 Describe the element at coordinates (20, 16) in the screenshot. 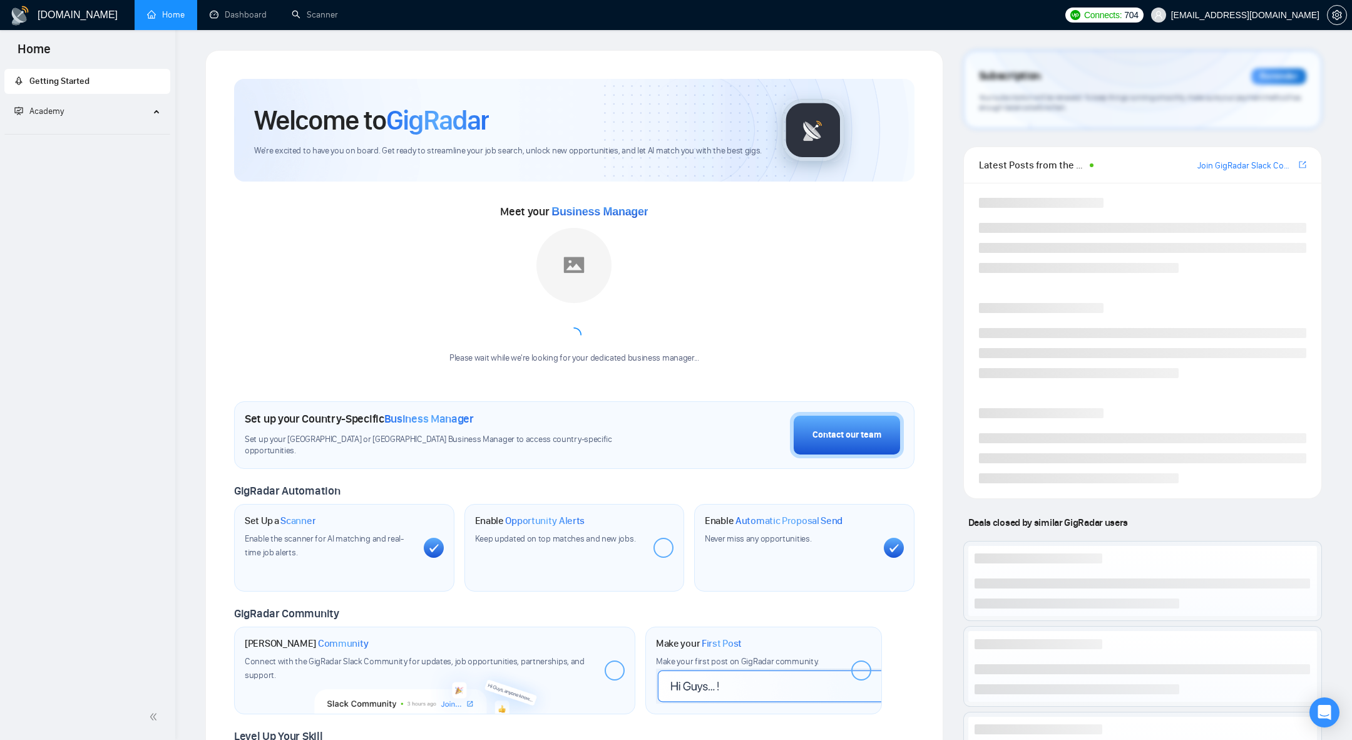

I see `img: logo` at that location.